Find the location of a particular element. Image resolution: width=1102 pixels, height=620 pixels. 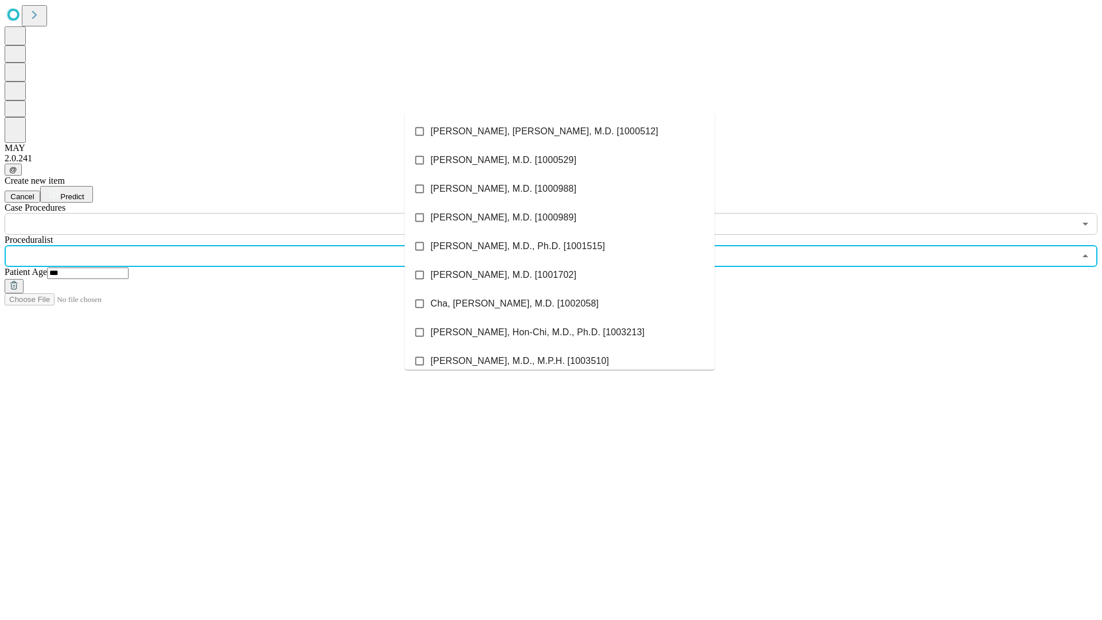

span: Patient Age is located at coordinates (26, 271).